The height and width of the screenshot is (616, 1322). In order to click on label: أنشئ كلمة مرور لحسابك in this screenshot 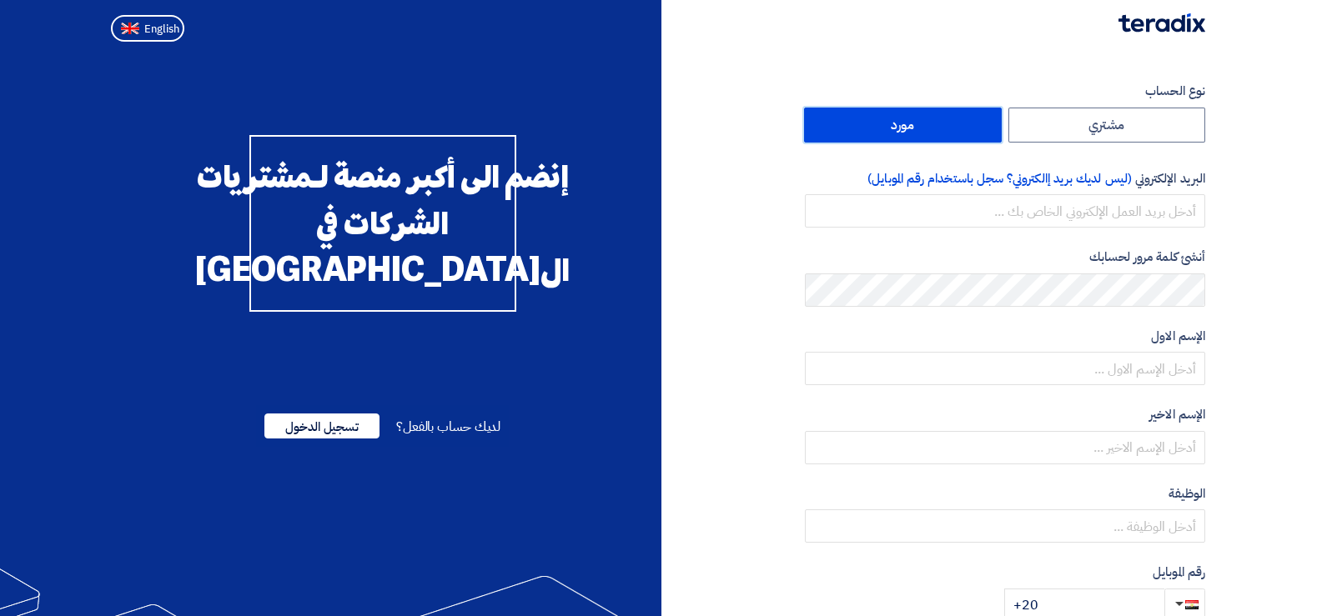, I will do `click(1005, 257)`.